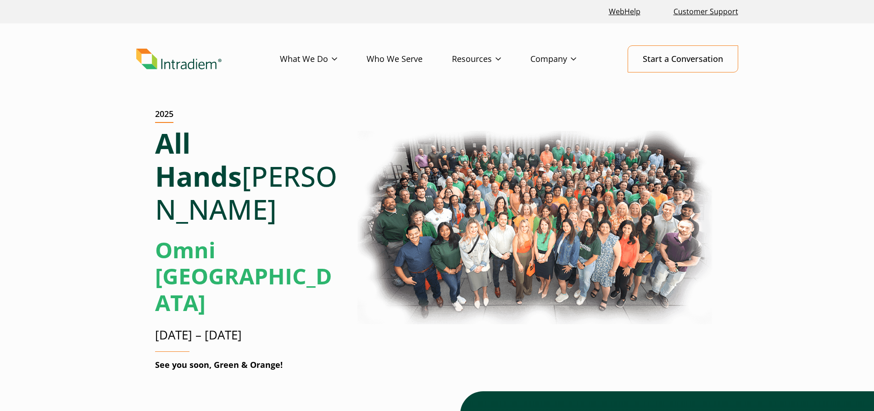 The width and height of the screenshot is (874, 411). Describe the element at coordinates (164, 116) in the screenshot. I see `h2: 2025` at that location.